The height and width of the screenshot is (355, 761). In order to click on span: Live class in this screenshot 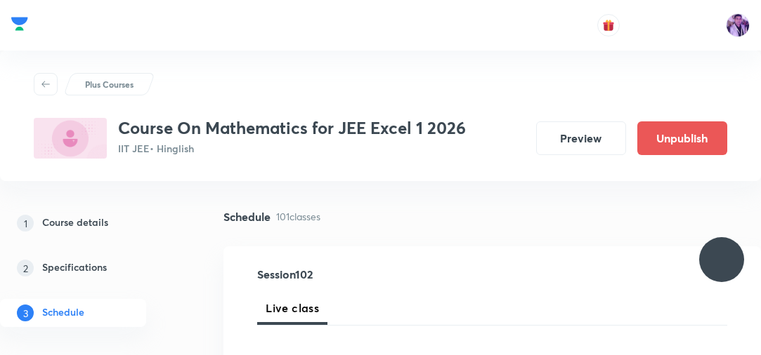, I will do `click(292, 308)`.